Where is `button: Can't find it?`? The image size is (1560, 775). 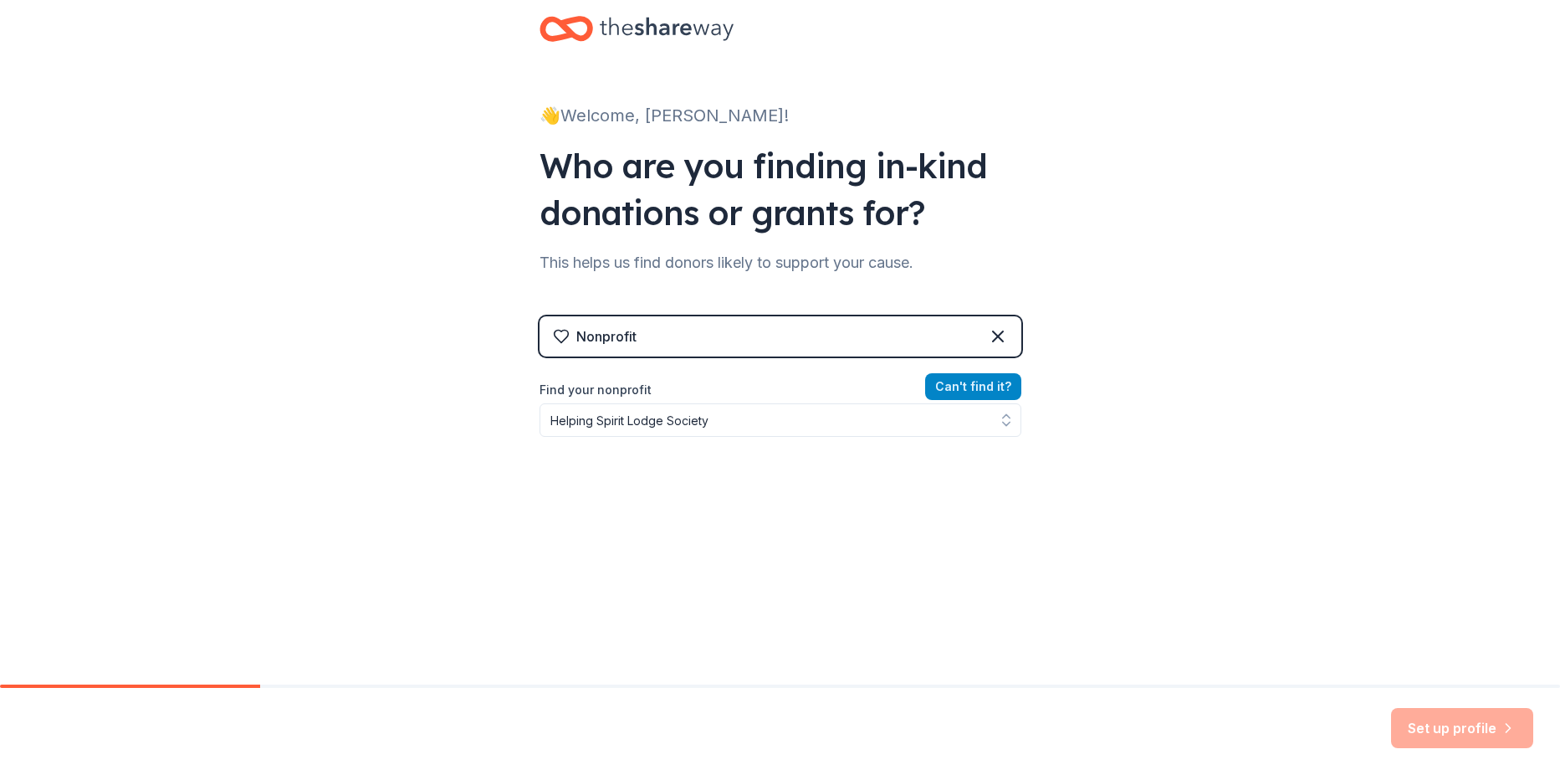 button: Can't find it? is located at coordinates (973, 387).